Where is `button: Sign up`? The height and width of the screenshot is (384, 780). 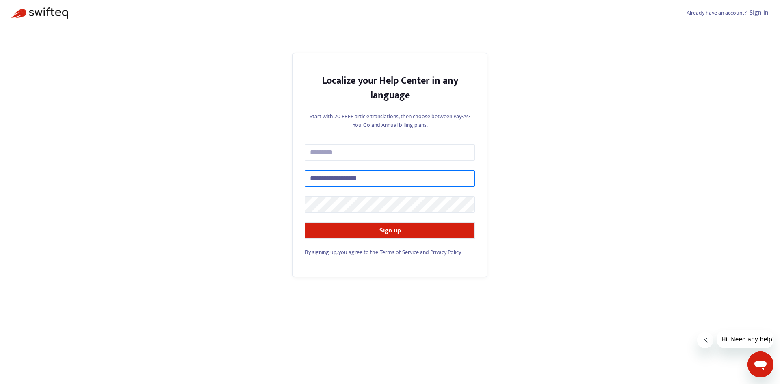
button: Sign up is located at coordinates (390, 230).